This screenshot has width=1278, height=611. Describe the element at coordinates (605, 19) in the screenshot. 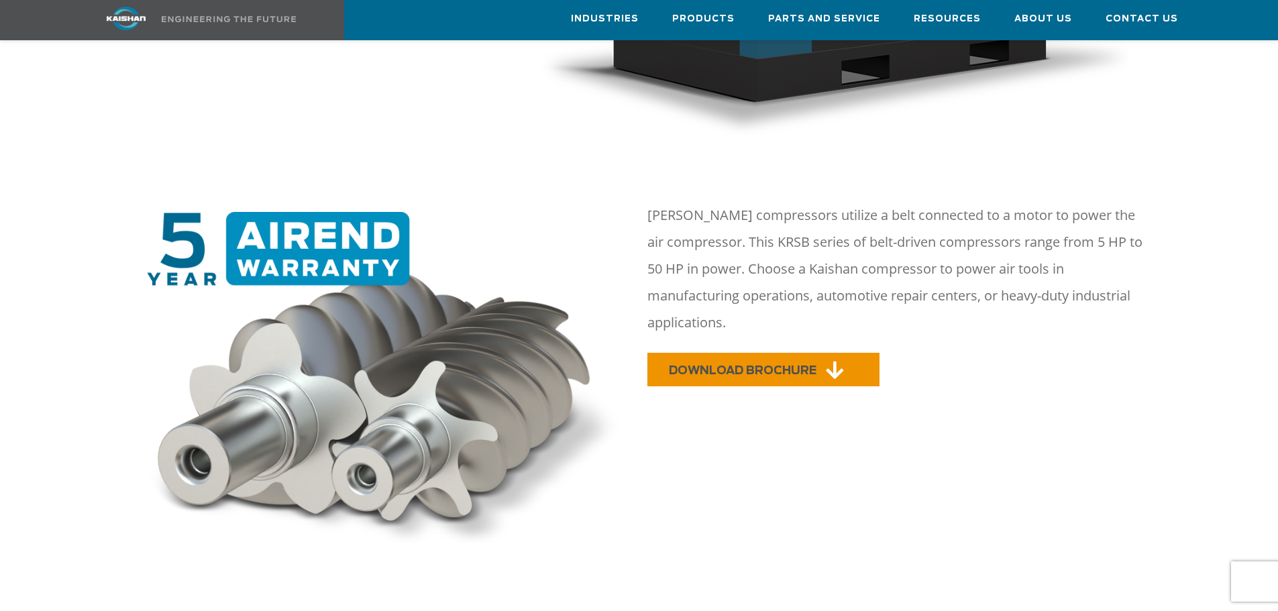

I see `a: Industries` at that location.